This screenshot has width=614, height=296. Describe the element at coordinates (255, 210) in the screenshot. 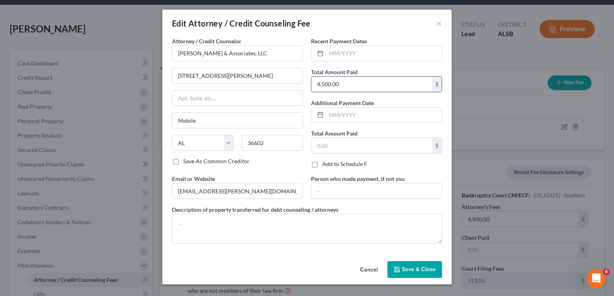

I see `label: Description of property transferred for debt counseling / attorneys` at that location.